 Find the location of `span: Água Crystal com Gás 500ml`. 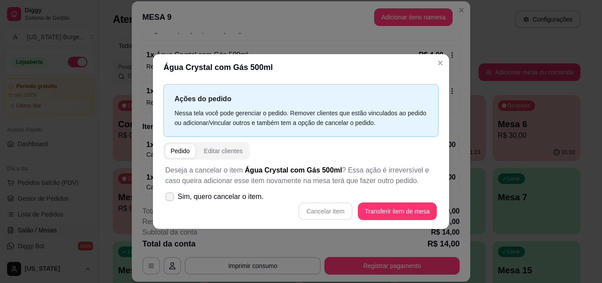

span: Água Crystal com Gás 500ml is located at coordinates (294, 170).